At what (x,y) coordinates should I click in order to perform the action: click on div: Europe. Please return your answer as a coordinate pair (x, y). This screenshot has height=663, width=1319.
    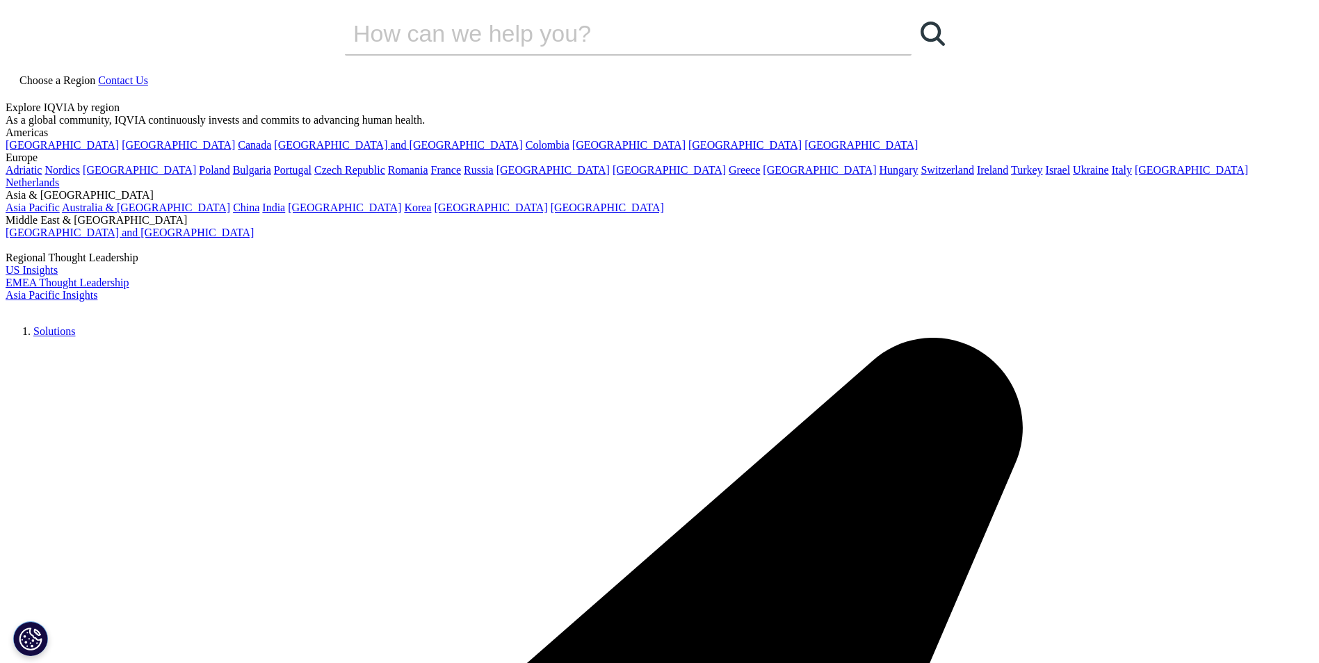
    Looking at the image, I should click on (649, 158).